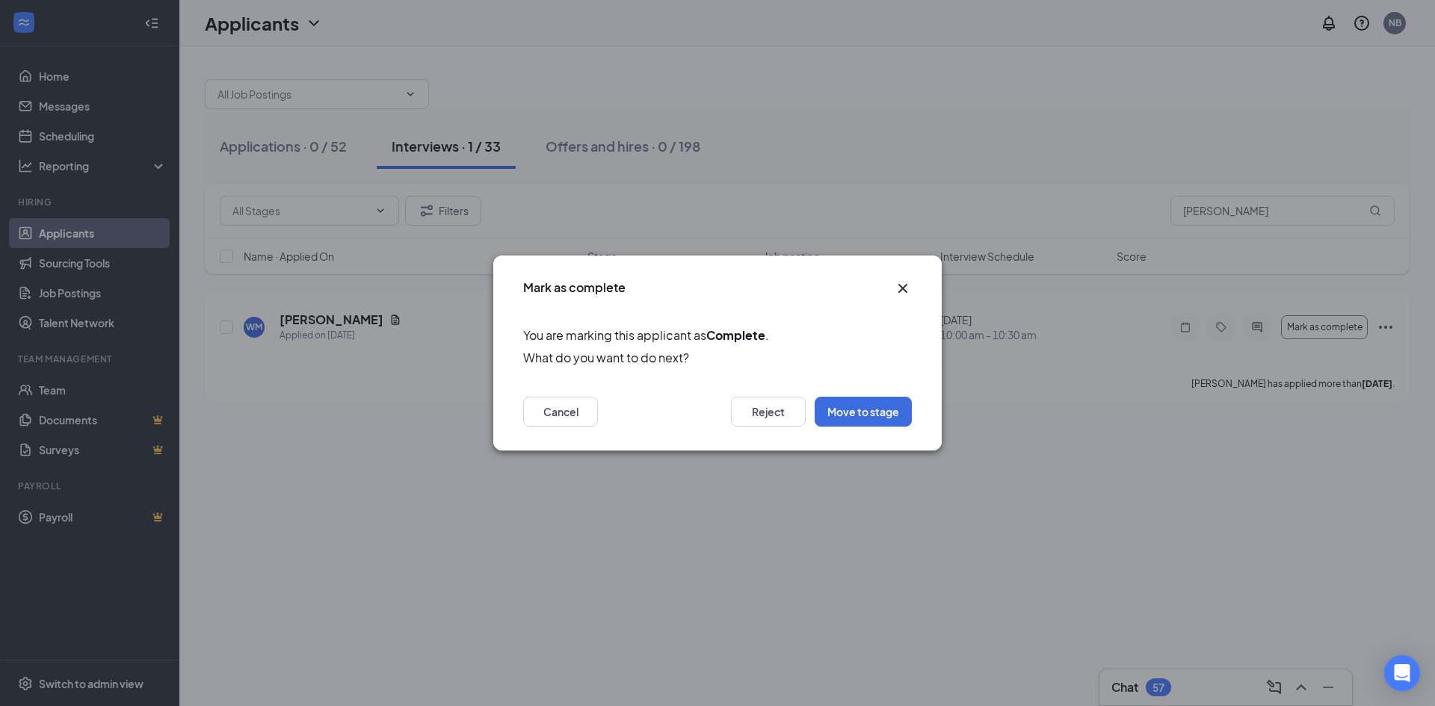 This screenshot has width=1435, height=706. I want to click on span: What do you want to do next?, so click(718, 357).